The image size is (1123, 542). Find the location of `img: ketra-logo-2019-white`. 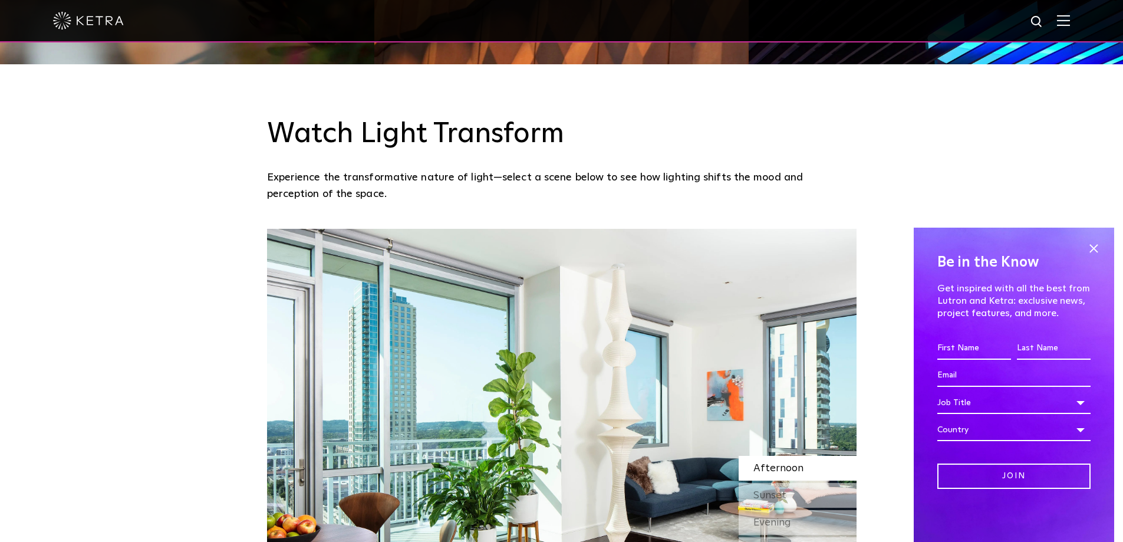

img: ketra-logo-2019-white is located at coordinates (88, 21).